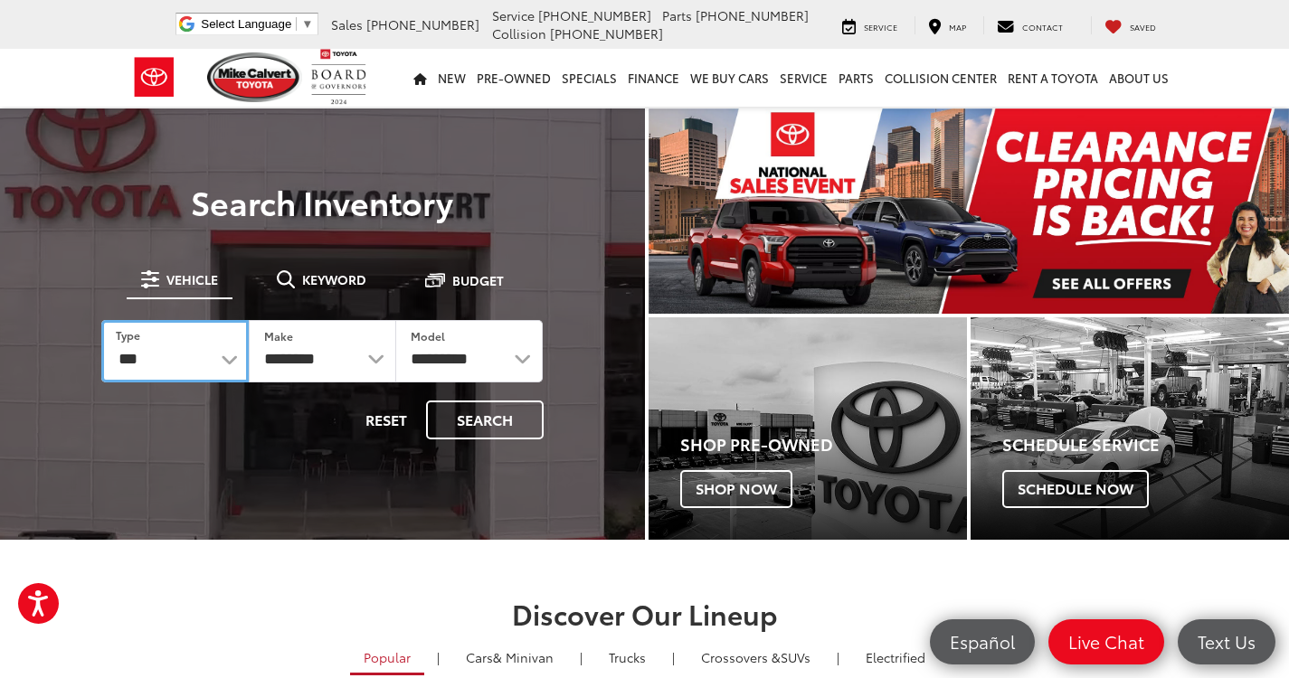  I want to click on a: Popular, so click(387, 658).